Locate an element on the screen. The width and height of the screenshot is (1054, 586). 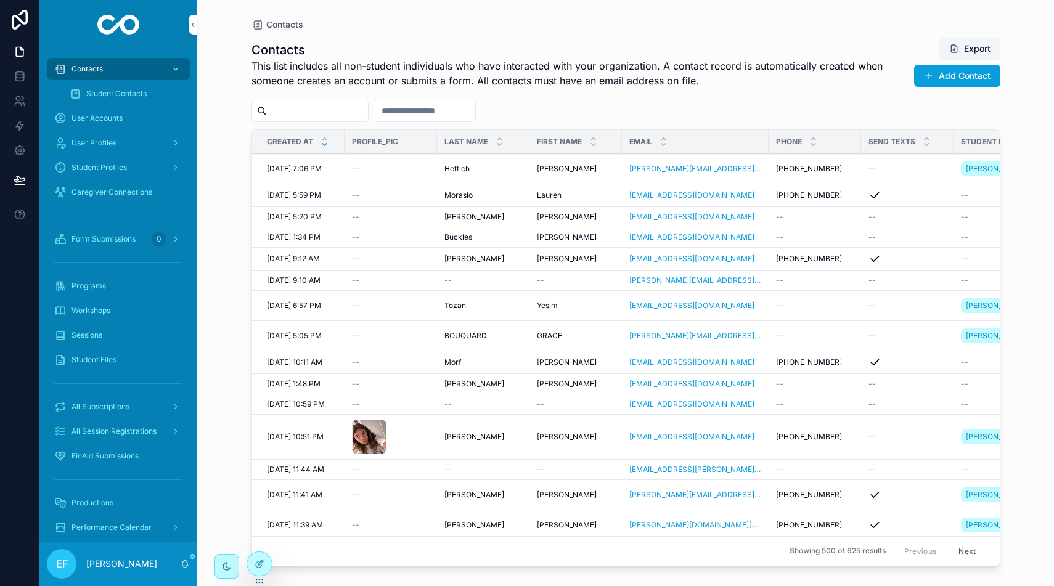
a: Morf is located at coordinates (483, 362).